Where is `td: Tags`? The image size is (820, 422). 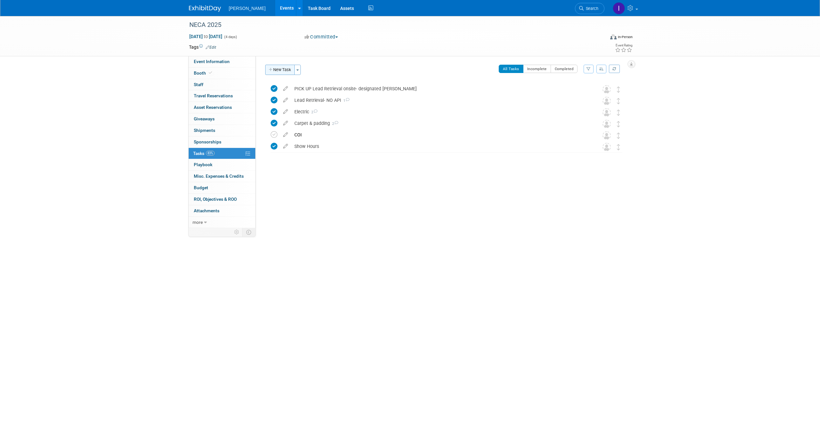
td: Tags is located at coordinates (202, 47).